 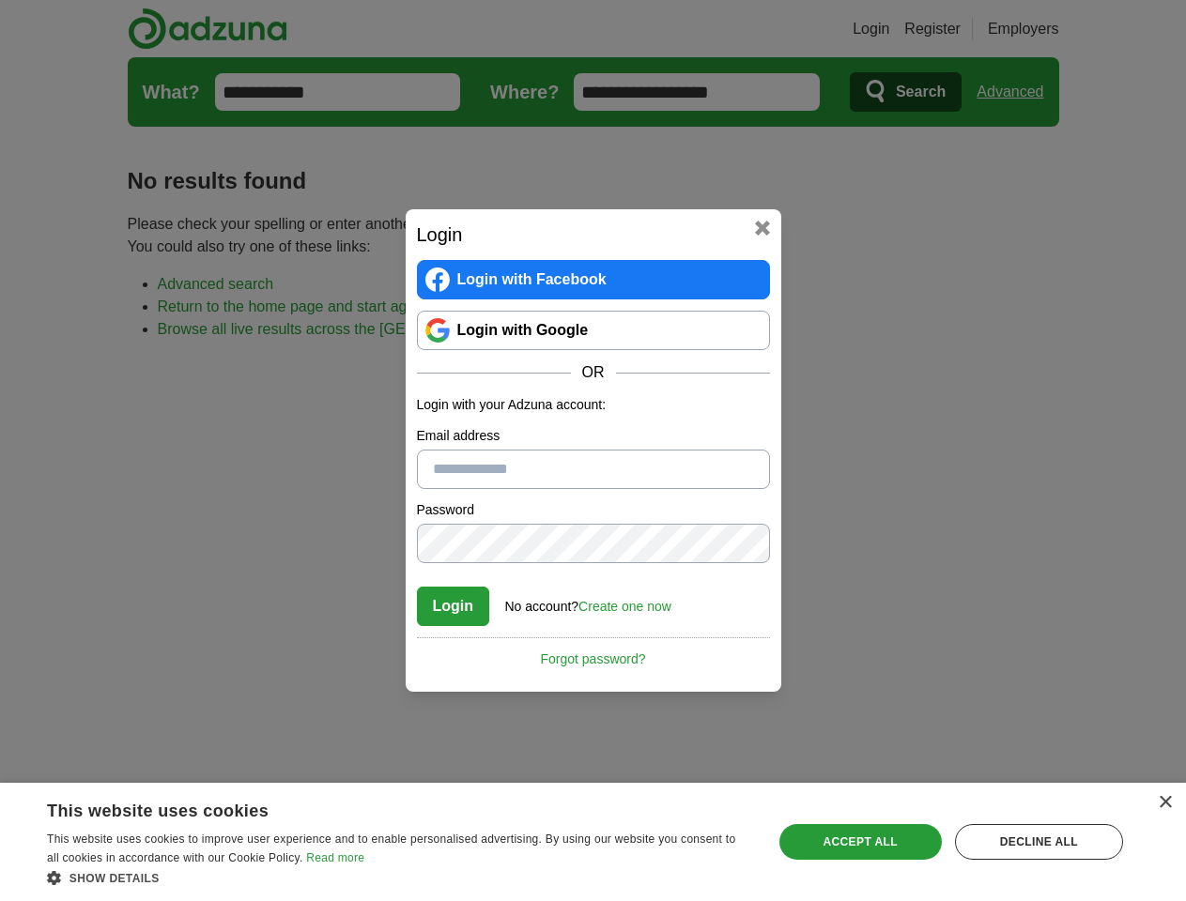 I want to click on div: Show details, so click(x=398, y=878).